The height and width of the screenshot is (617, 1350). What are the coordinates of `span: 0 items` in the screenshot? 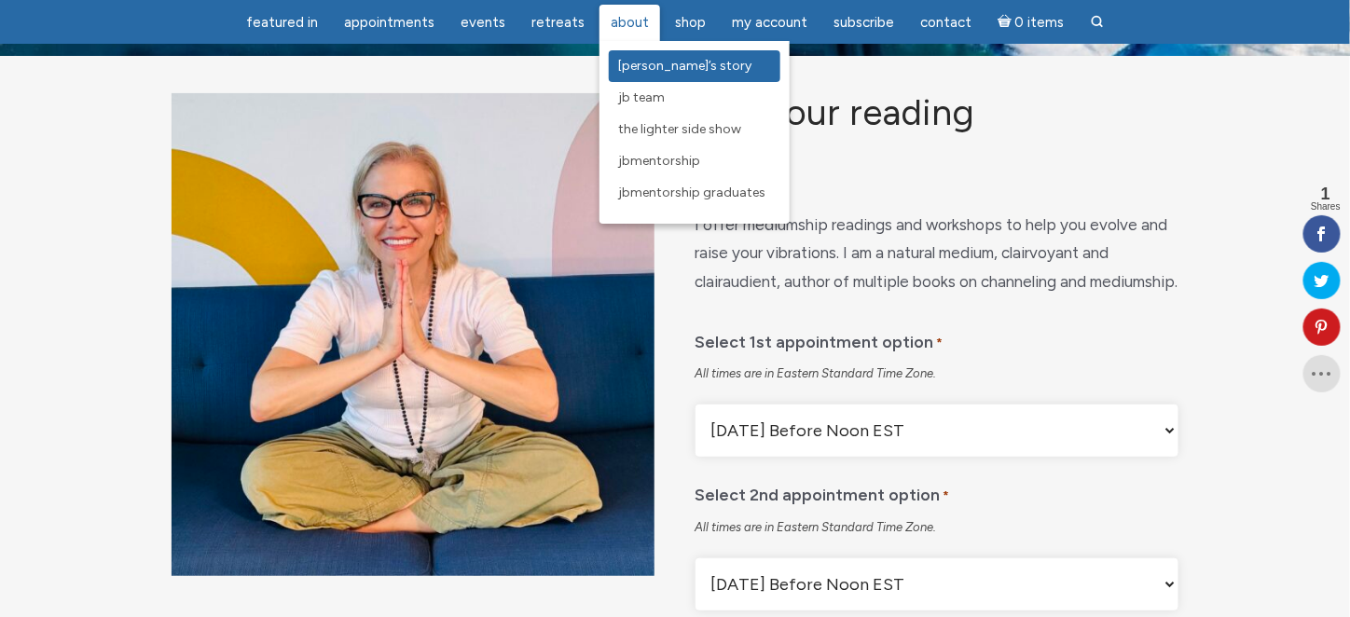 It's located at (1040, 22).